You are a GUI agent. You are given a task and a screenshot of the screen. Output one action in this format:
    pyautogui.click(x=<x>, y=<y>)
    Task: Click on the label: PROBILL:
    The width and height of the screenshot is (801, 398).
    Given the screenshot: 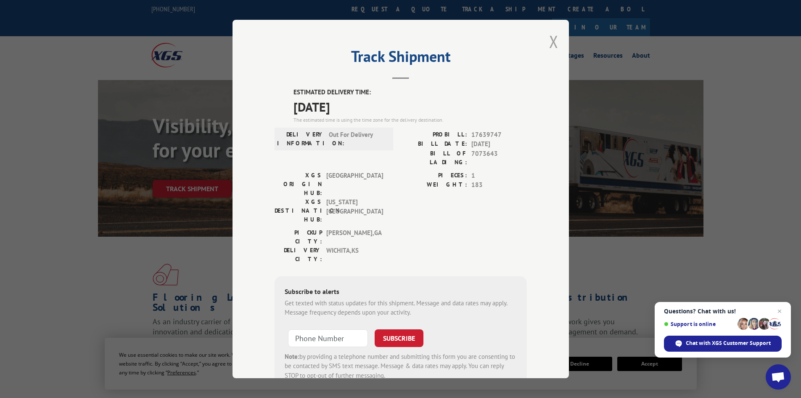 What is the action you would take?
    pyautogui.click(x=434, y=135)
    